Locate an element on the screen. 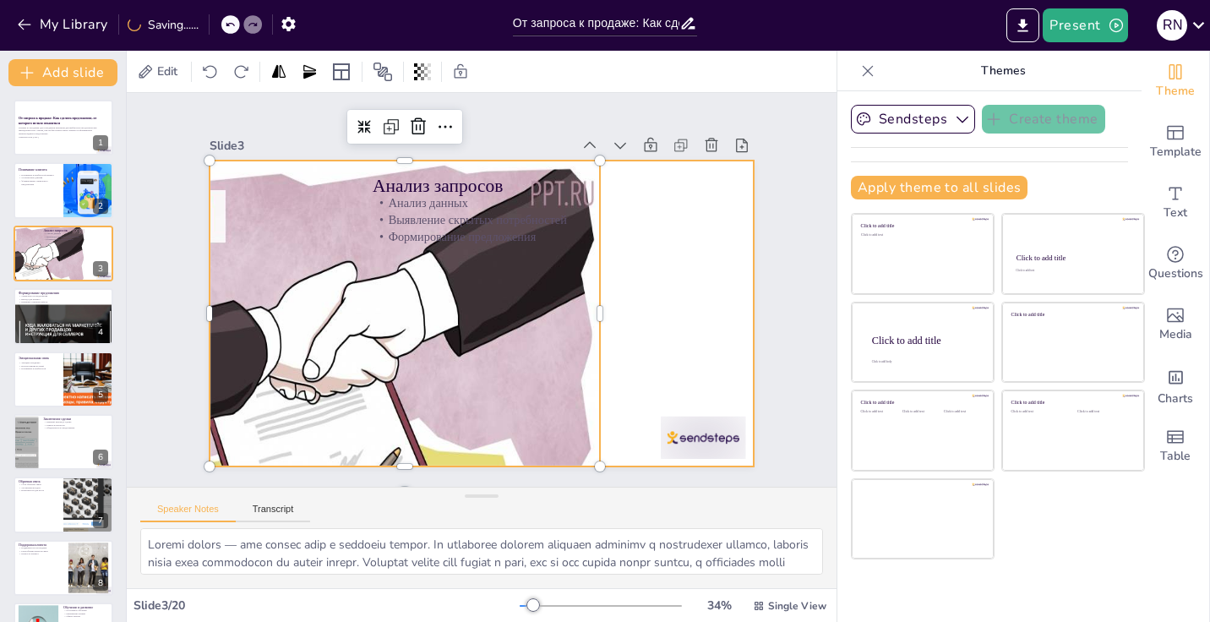  p: Плавный переход к сделке is located at coordinates (75, 422).